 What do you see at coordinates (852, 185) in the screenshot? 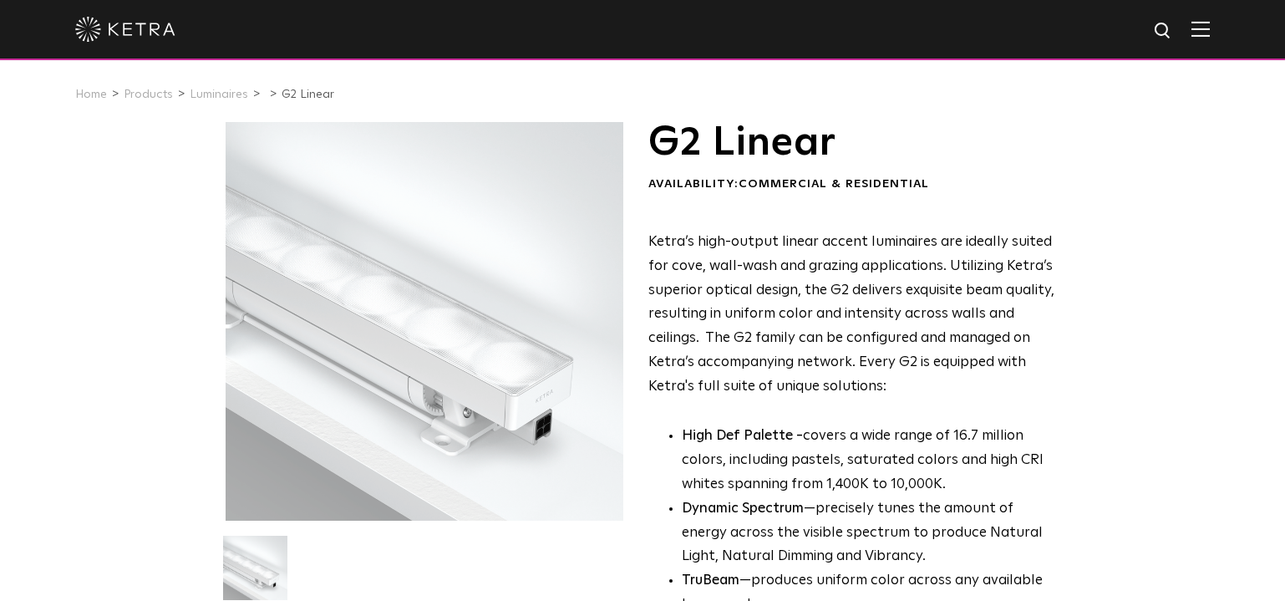
I see `div: Availability:` at bounding box center [852, 185].